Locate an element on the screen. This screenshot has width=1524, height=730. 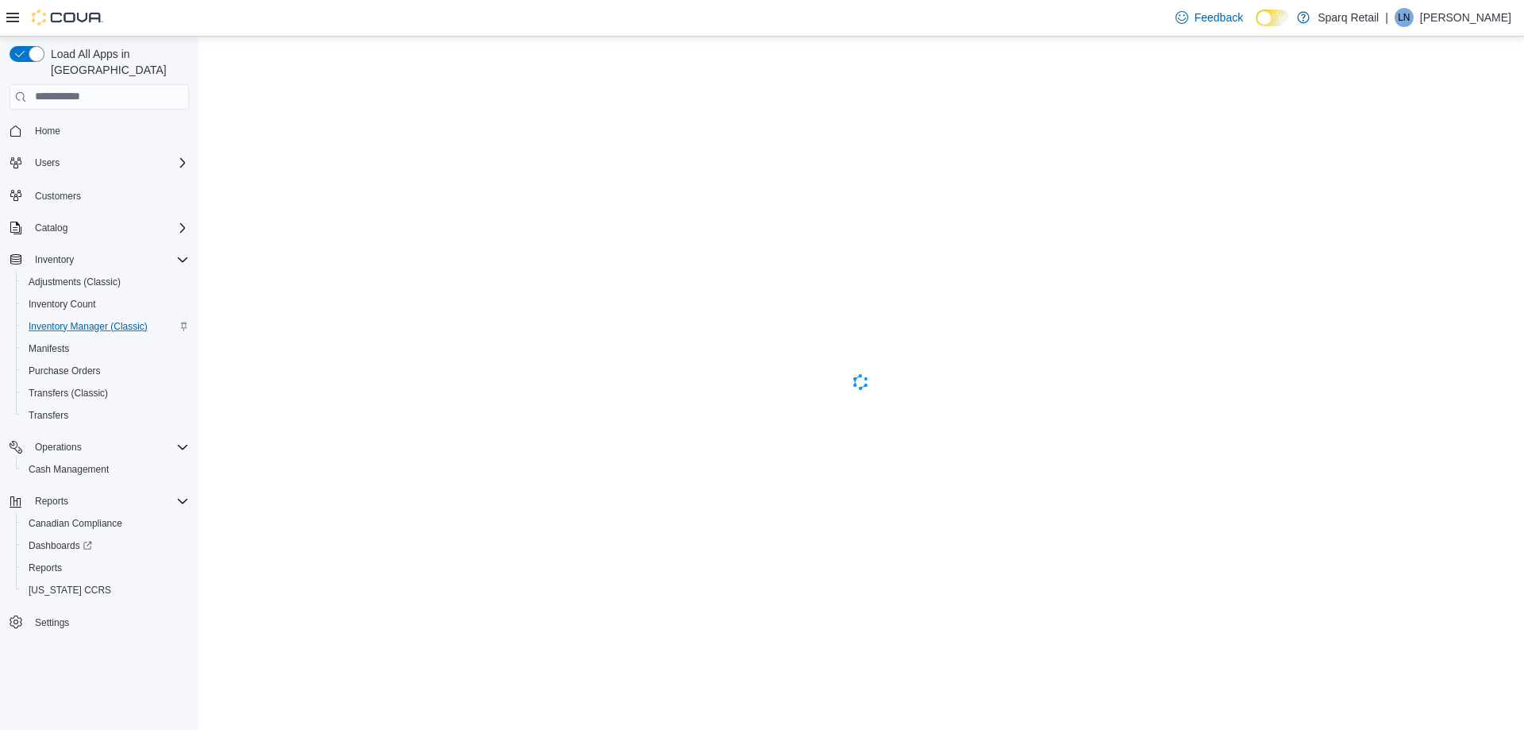
a: Purchase Orders is located at coordinates (64, 371).